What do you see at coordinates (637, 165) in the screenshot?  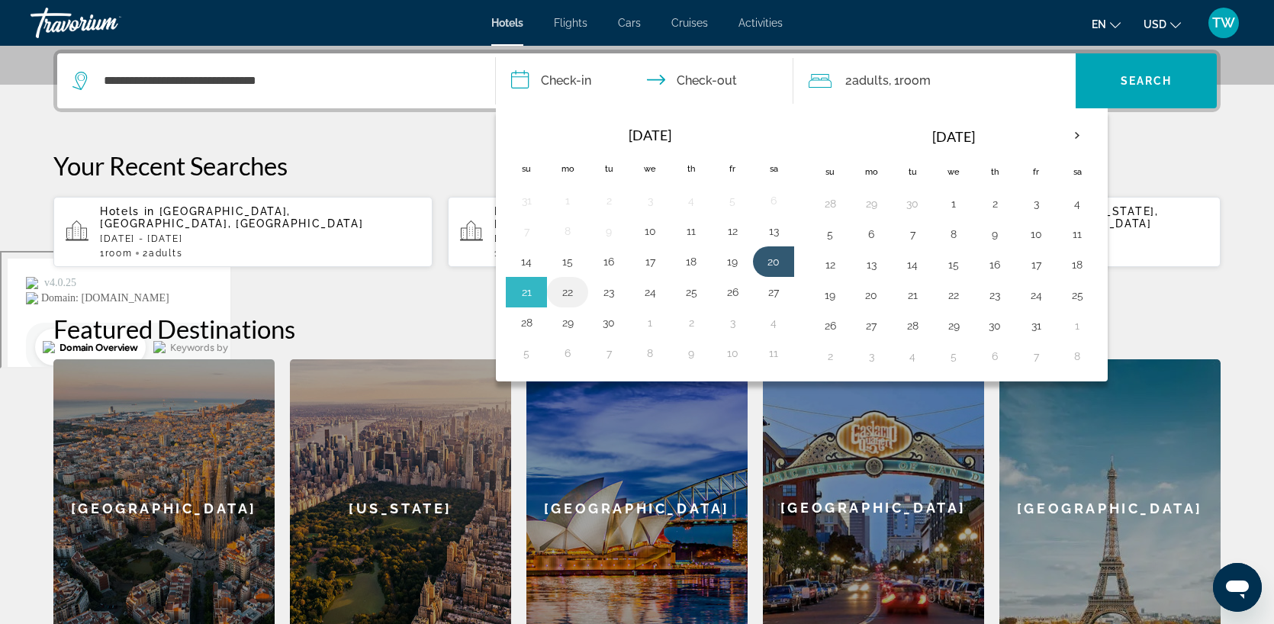 I see `p: Your Recent Searches` at bounding box center [637, 165].